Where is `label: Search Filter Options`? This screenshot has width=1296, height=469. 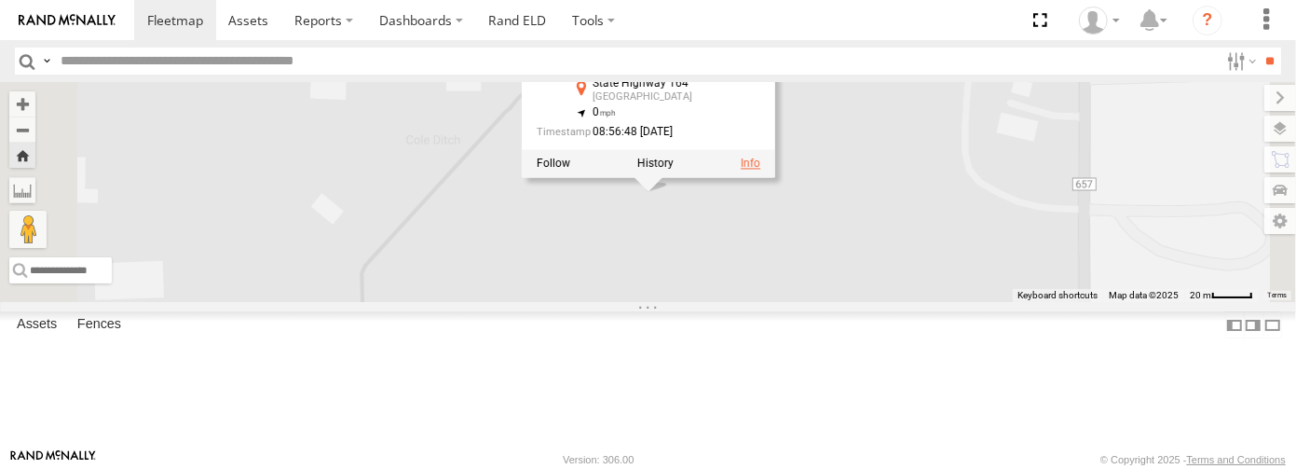
label: Search Filter Options is located at coordinates (1239, 61).